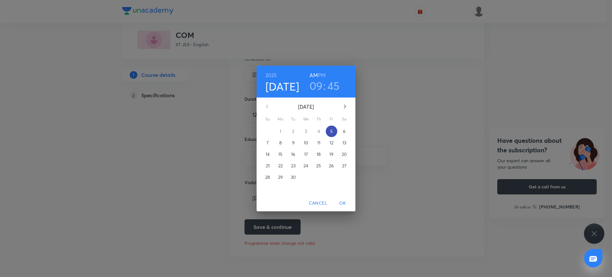 Image resolution: width=612 pixels, height=277 pixels. I want to click on button: 23, so click(293, 166).